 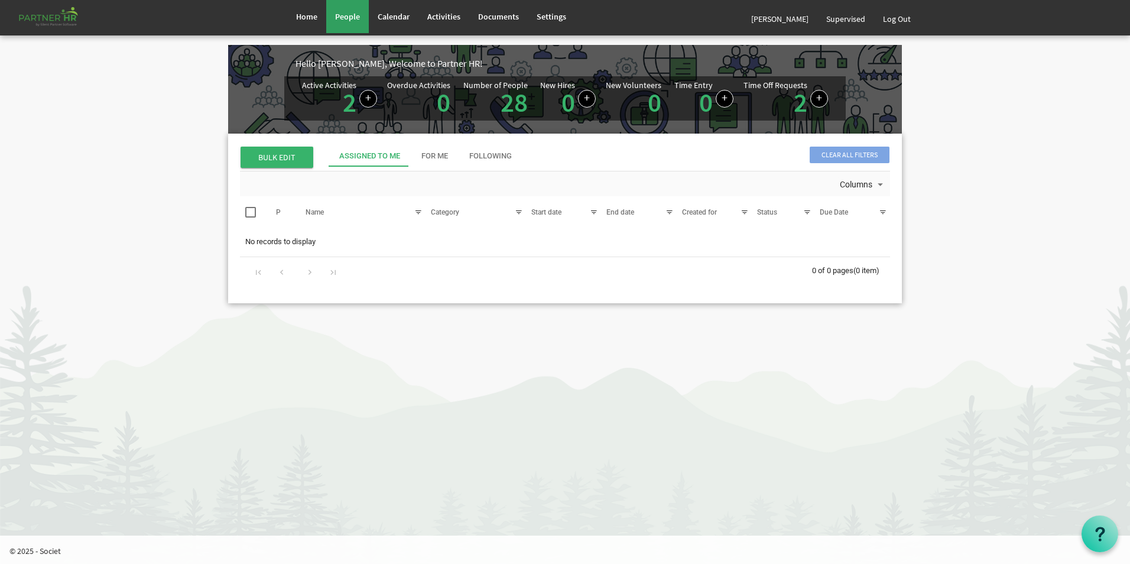 What do you see at coordinates (896, 19) in the screenshot?
I see `a: Log Out` at bounding box center [896, 19].